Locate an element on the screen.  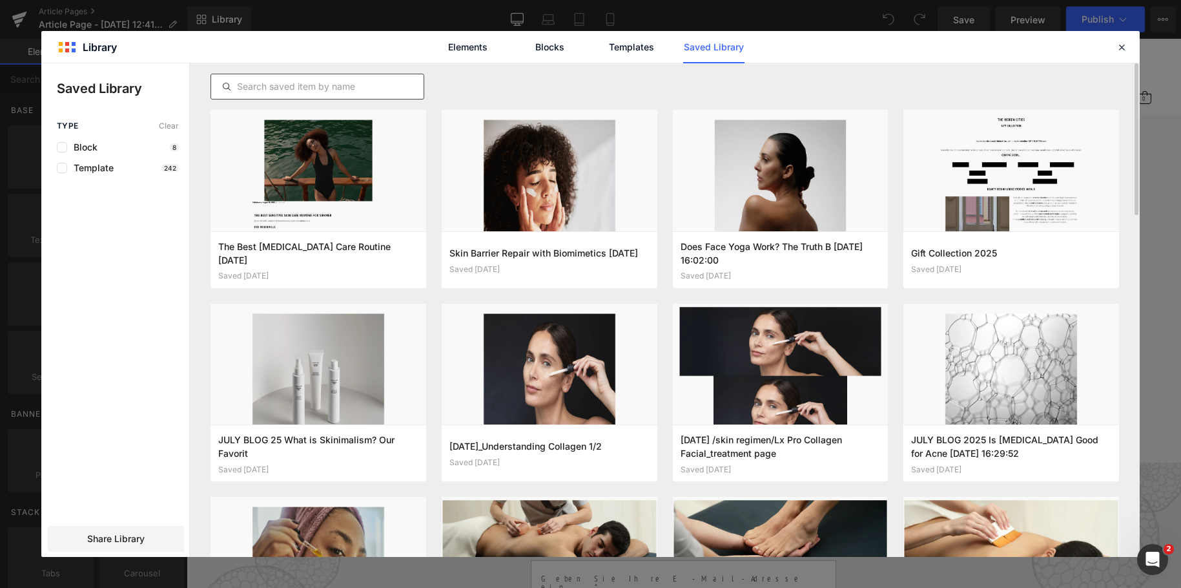
span: Type is located at coordinates (68, 126).